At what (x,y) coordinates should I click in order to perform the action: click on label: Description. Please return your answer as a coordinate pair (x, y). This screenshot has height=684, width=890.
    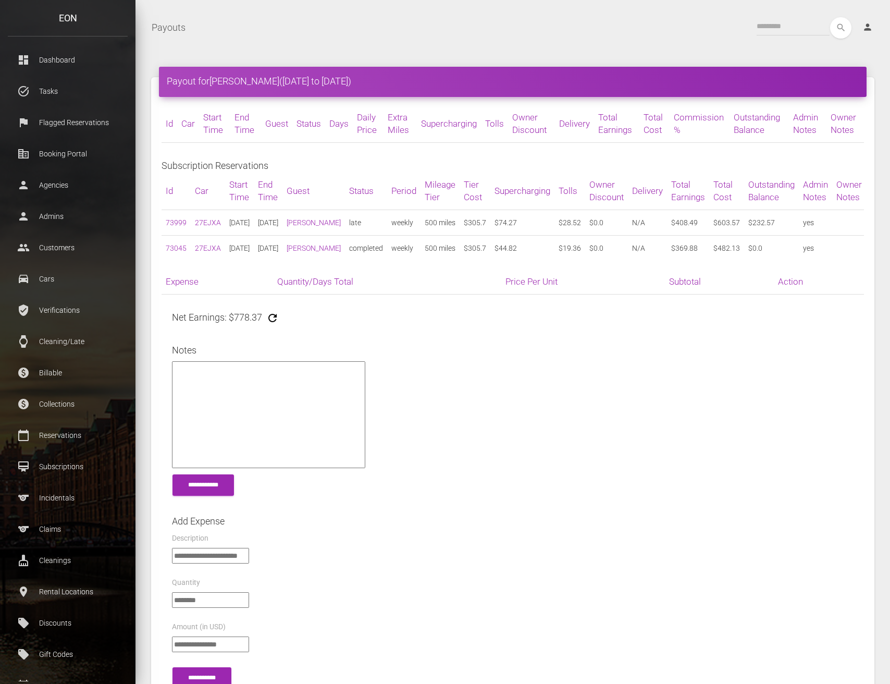
    Looking at the image, I should click on (190, 538).